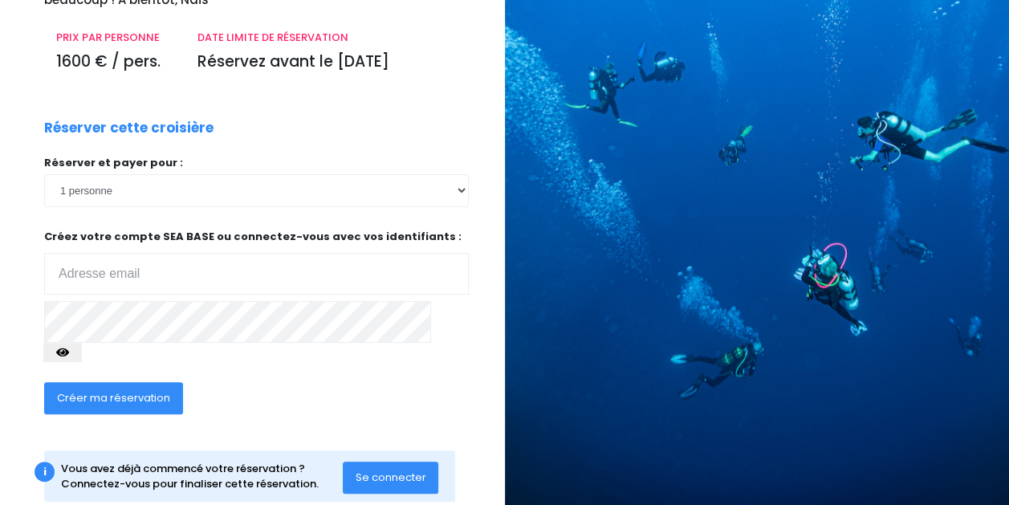 Image resolution: width=1009 pixels, height=505 pixels. What do you see at coordinates (201, 476) in the screenshot?
I see `div: Vous avez déjà commencé votre réservation ? Connectez-vous pour finaliser cette réservation.` at bounding box center [201, 476].